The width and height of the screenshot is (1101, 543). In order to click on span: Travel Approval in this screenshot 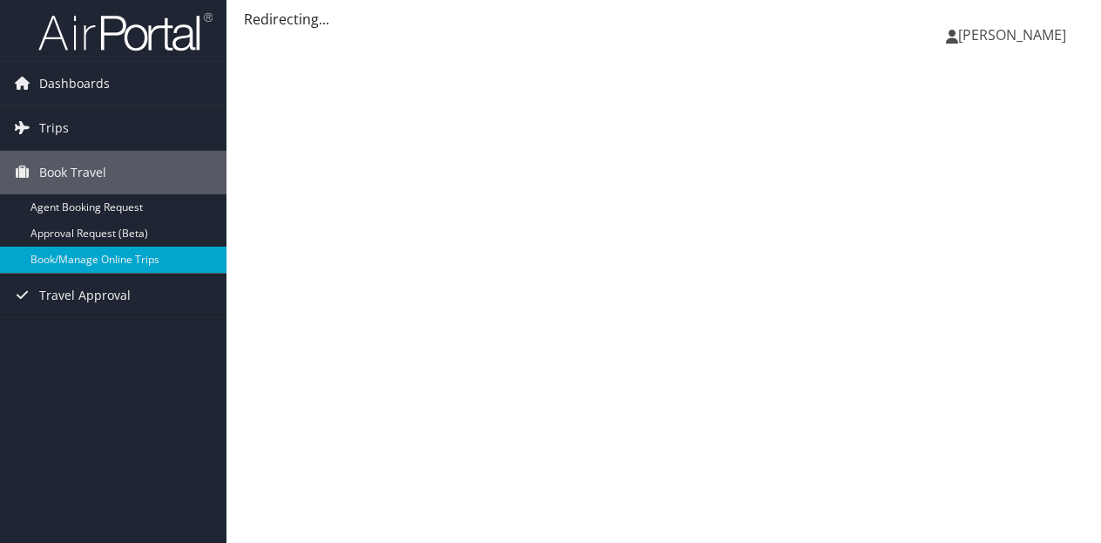, I will do `click(85, 295)`.